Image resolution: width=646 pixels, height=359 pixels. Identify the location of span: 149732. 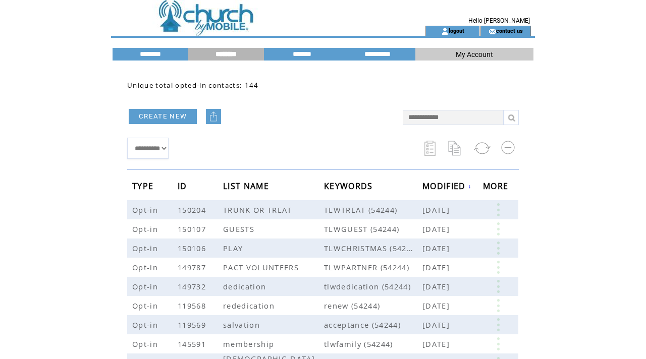
(193, 287).